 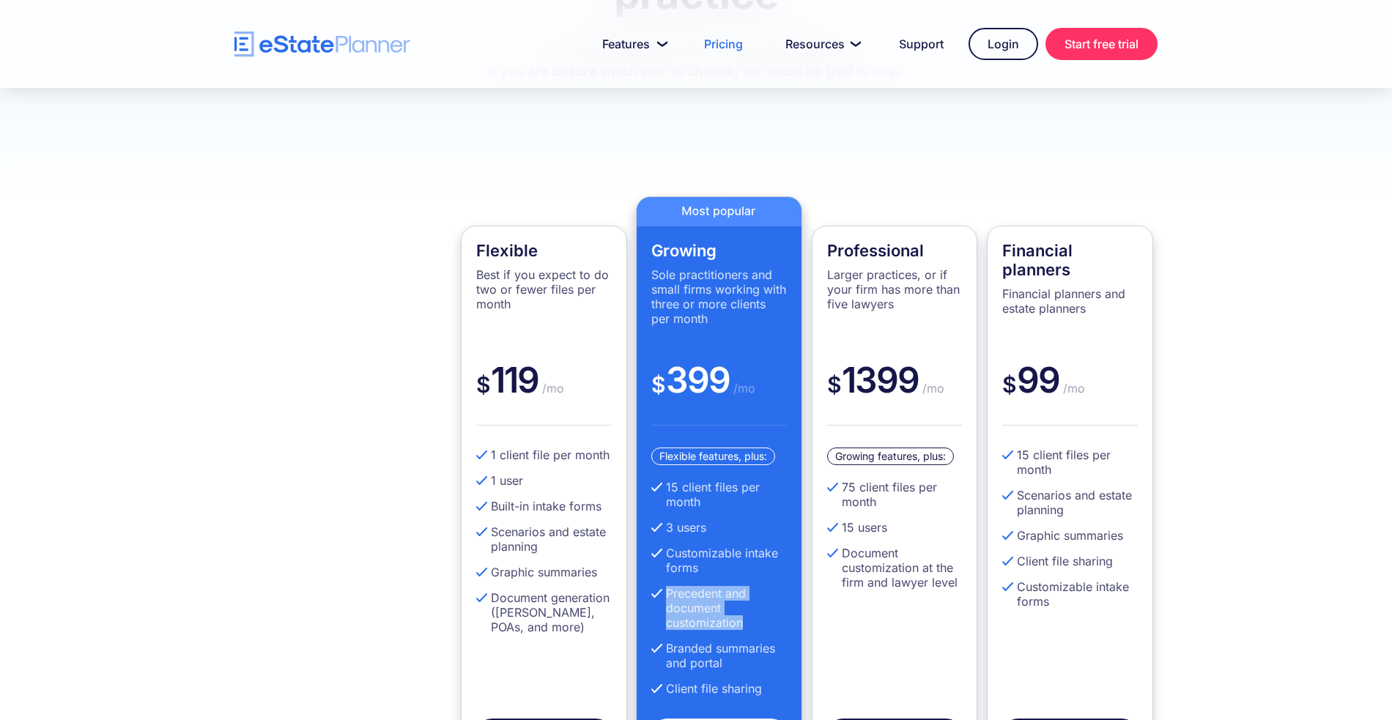 What do you see at coordinates (719, 528) in the screenshot?
I see `li: 3 users` at bounding box center [719, 528].